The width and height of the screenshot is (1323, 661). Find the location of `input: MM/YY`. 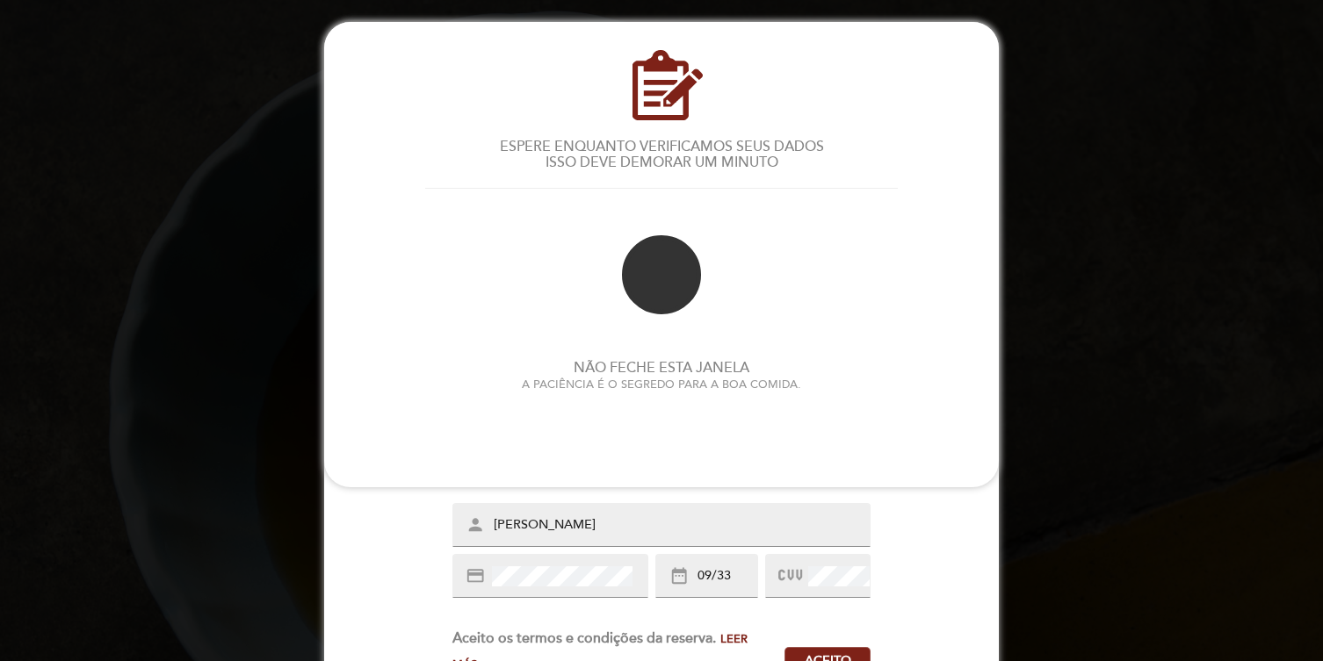

input: MM/YY is located at coordinates (726, 576).